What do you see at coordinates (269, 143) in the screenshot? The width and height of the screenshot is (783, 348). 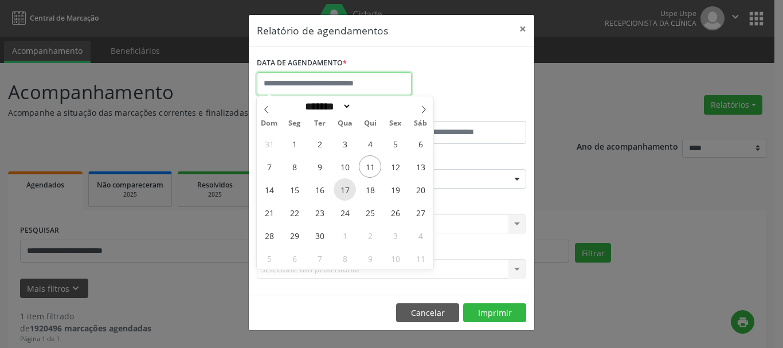 I see `span: Agosto 31, 2025` at bounding box center [269, 143].